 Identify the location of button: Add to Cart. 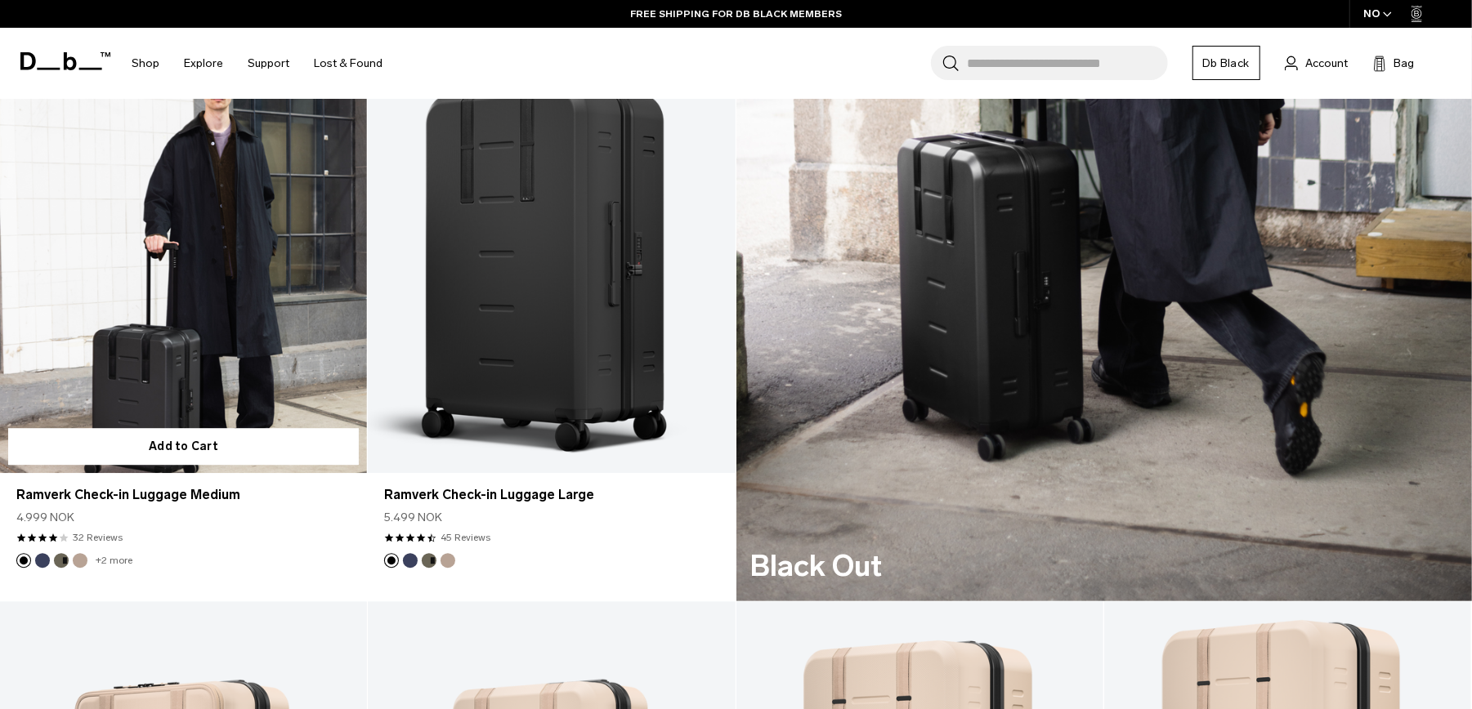
(183, 446).